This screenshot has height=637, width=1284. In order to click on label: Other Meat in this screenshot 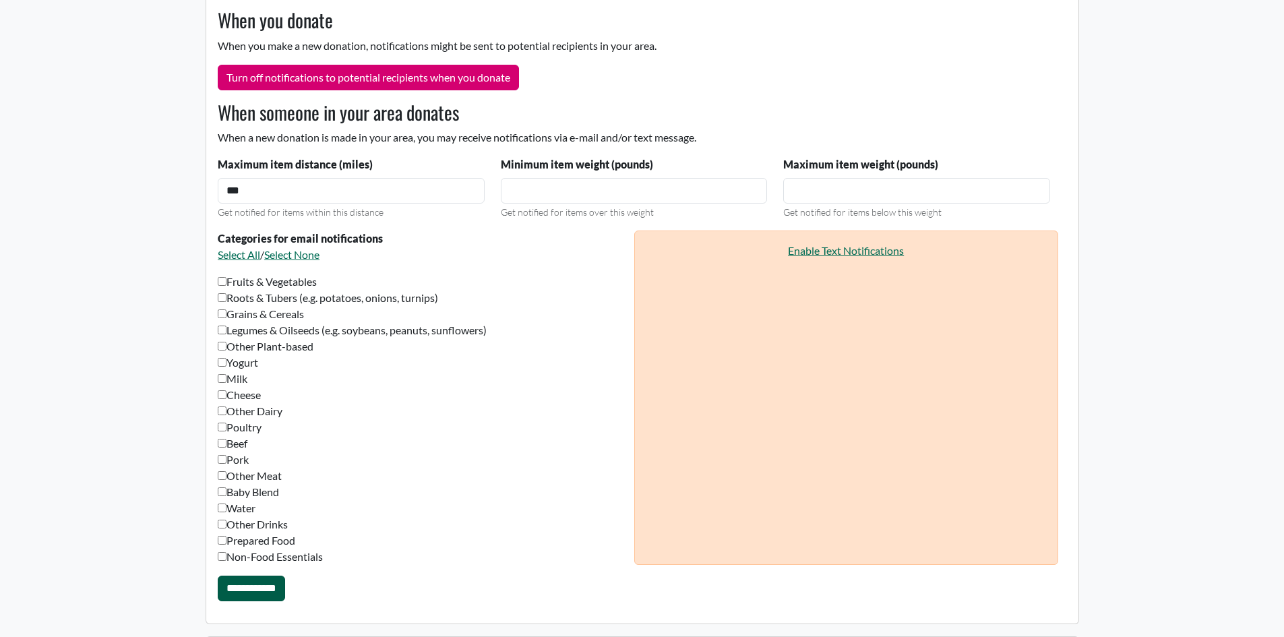, I will do `click(249, 476)`.